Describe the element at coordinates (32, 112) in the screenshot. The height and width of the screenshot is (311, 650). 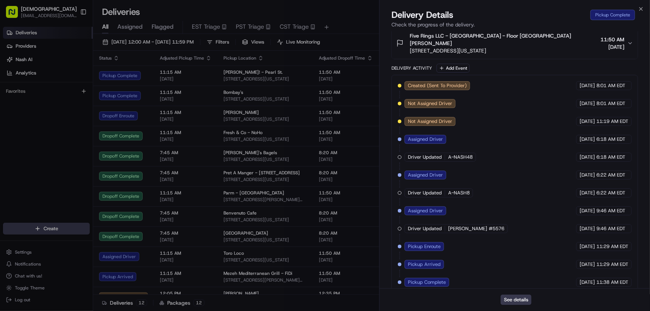
I see `a: 📗Knowledge Base` at that location.